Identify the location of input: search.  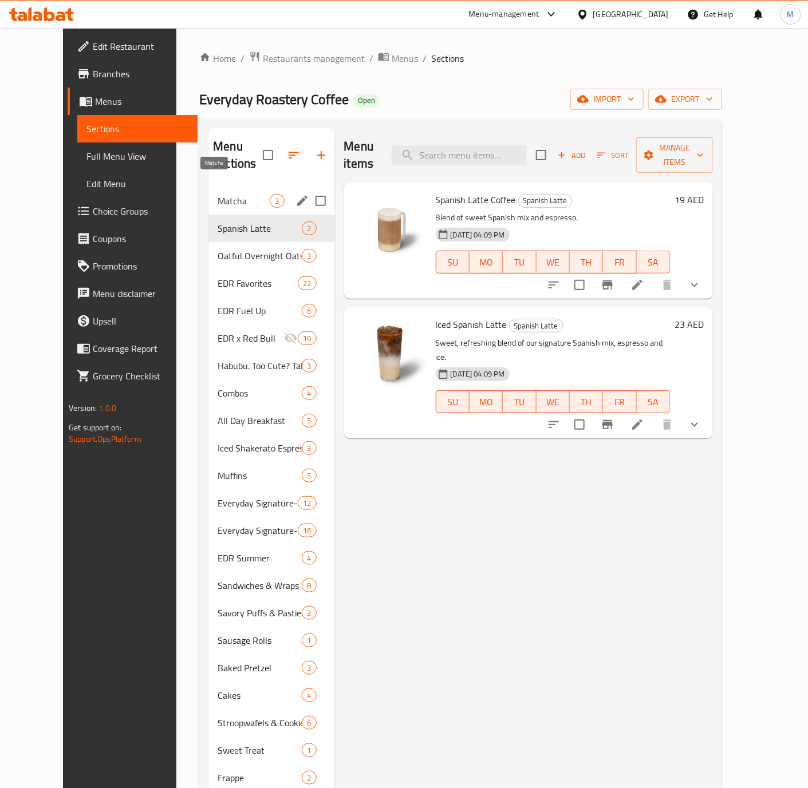
(459, 155).